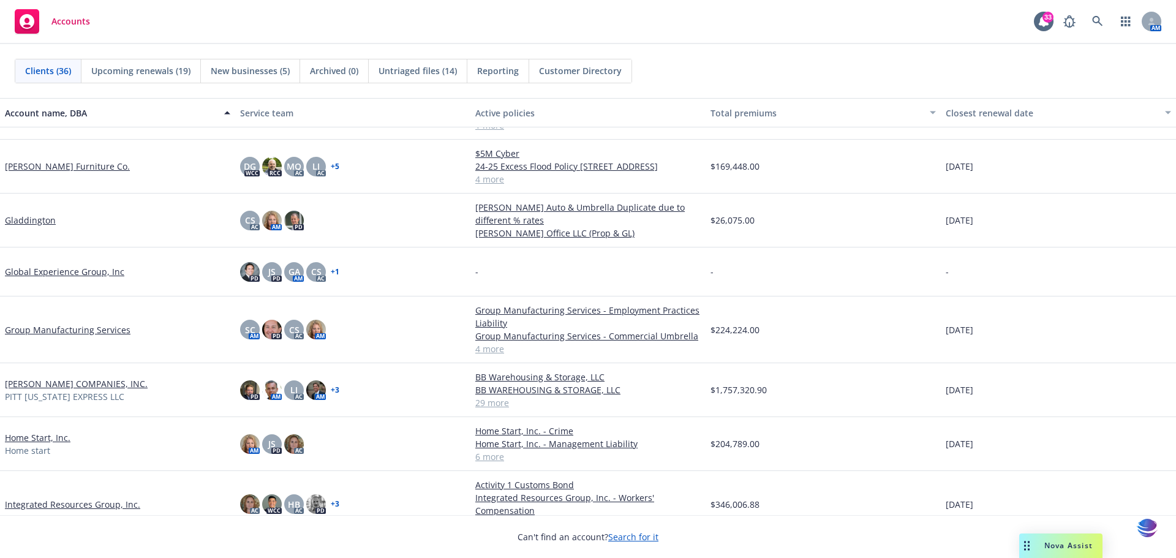  Describe the element at coordinates (498, 70) in the screenshot. I see `span: Reporting` at that location.